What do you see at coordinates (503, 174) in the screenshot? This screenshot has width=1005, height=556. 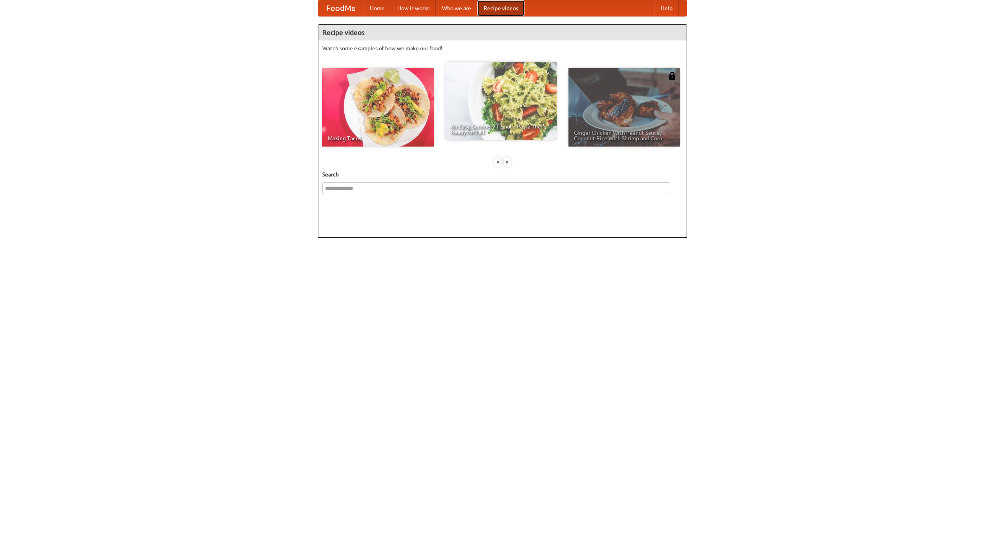 I see `h5: Search` at bounding box center [503, 174].